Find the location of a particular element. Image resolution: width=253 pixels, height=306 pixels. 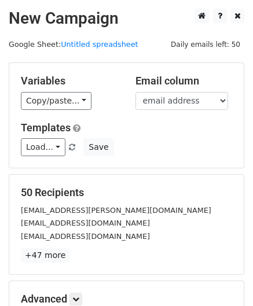

h5: Variables is located at coordinates (69, 81).